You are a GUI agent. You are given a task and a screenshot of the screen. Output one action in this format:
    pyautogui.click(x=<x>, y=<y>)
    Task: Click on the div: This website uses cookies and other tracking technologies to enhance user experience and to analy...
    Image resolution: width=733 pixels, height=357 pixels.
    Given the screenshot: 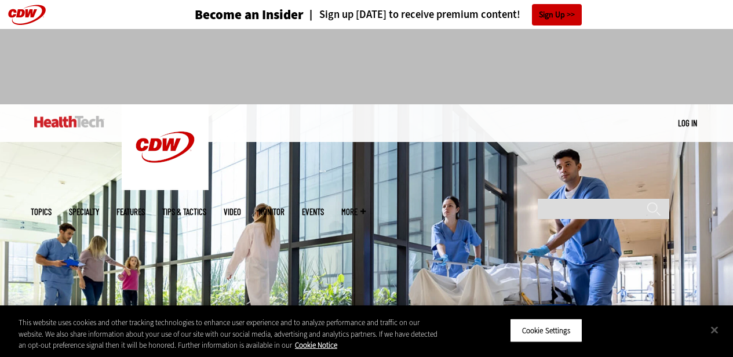 What is the action you would take?
    pyautogui.click(x=229, y=334)
    